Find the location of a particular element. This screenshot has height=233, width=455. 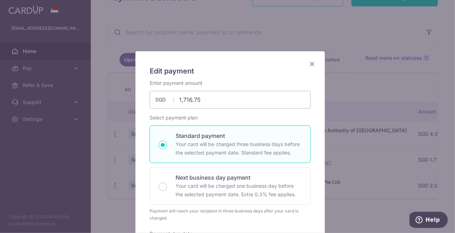

h5: Edit payment is located at coordinates (230, 71).